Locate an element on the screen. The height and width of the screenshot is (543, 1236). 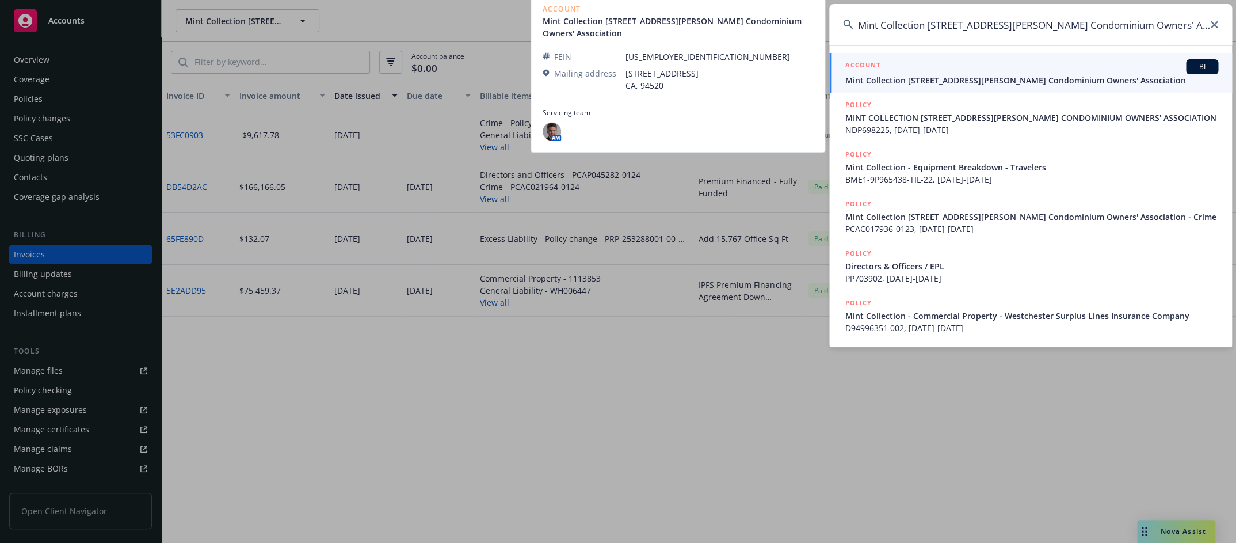
span: Directors & Officers / EPL is located at coordinates (1032, 266).